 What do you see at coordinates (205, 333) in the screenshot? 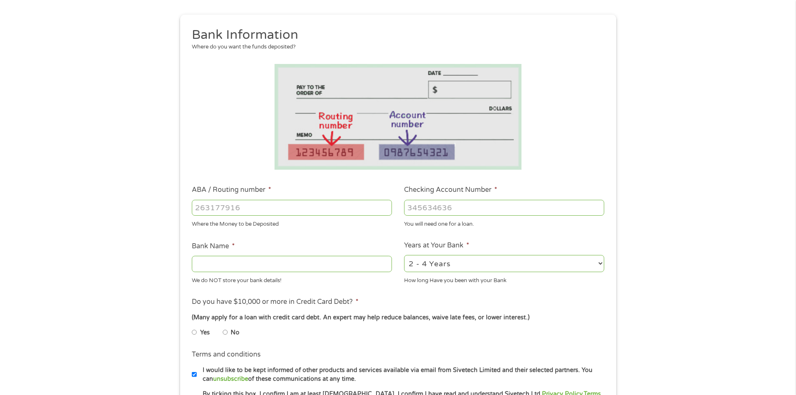
I see `label: Yes` at bounding box center [205, 333].